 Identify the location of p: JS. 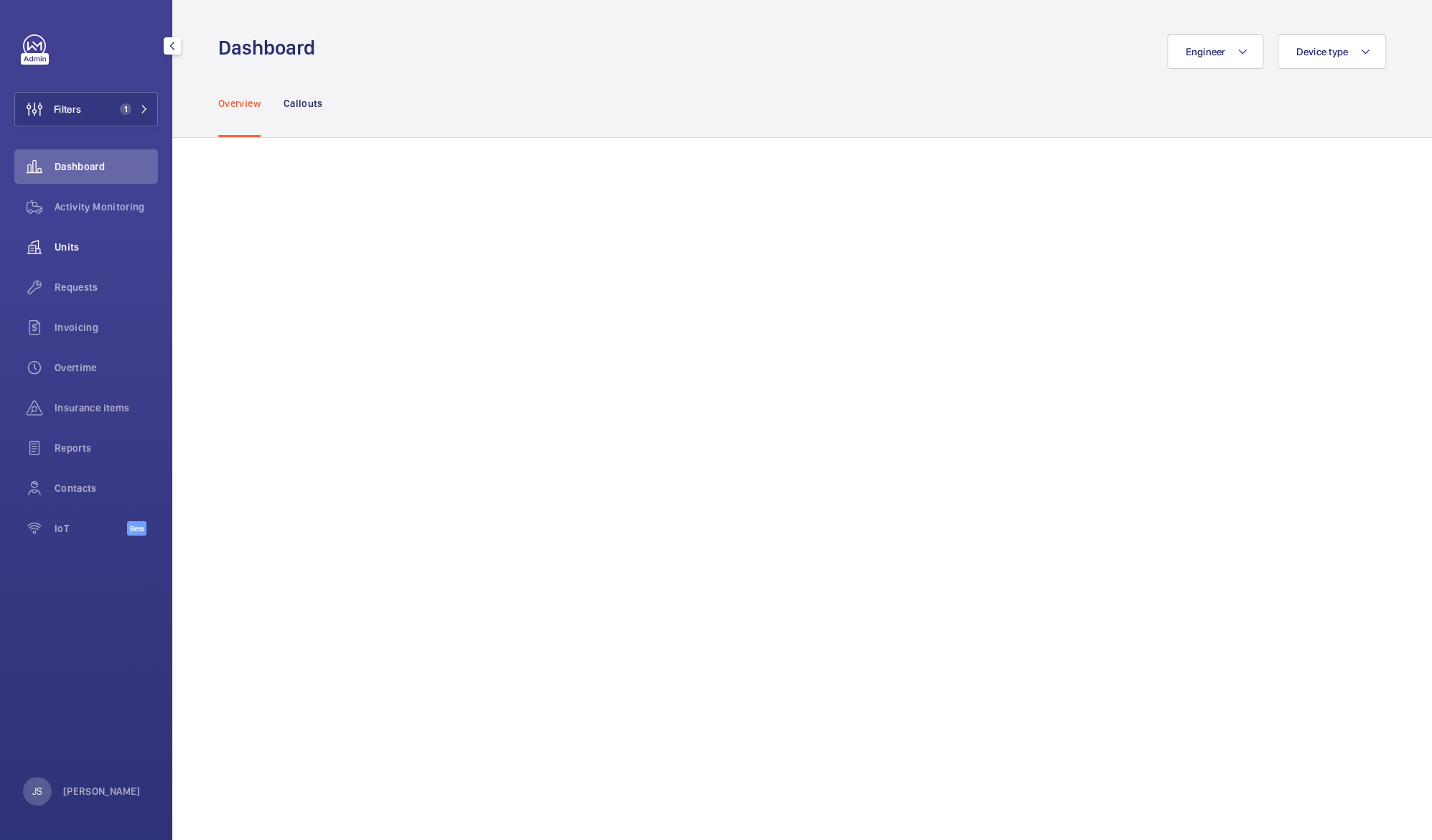
(37, 791).